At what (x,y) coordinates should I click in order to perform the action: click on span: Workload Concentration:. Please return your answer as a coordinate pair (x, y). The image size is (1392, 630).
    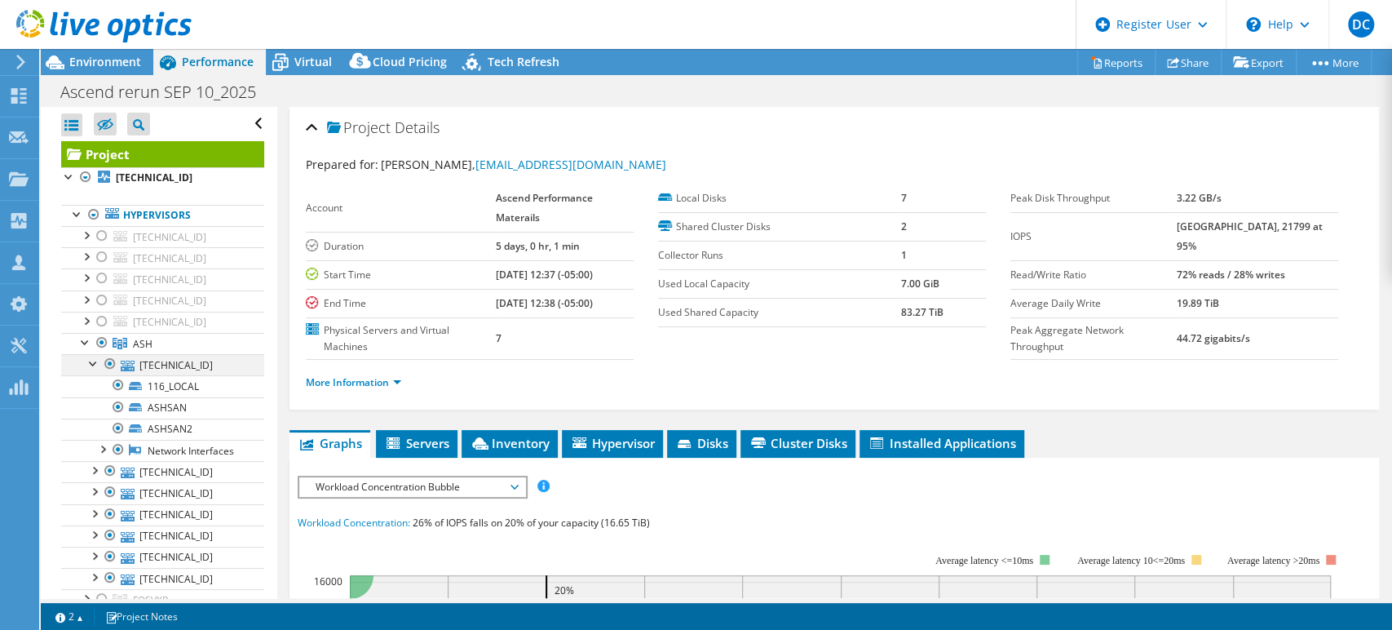
    Looking at the image, I should click on (354, 522).